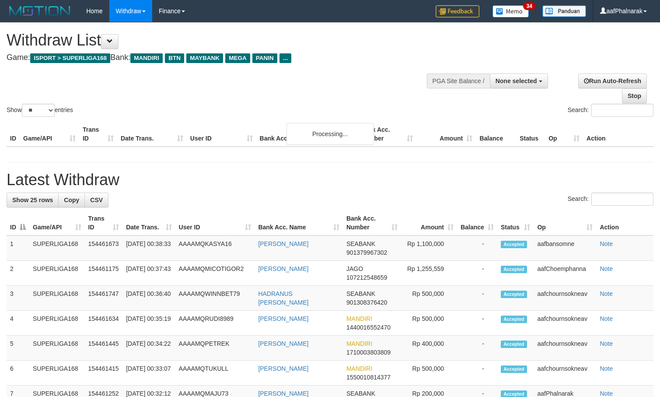 This screenshot has width=660, height=397. I want to click on td: 154461673, so click(104, 248).